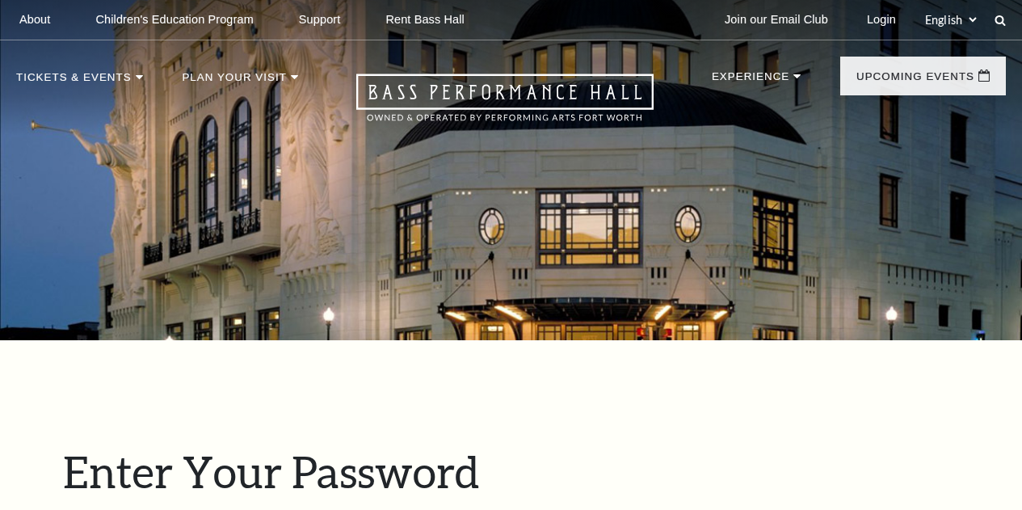 This screenshot has height=510, width=1022. I want to click on span: Enter Your Password, so click(271, 471).